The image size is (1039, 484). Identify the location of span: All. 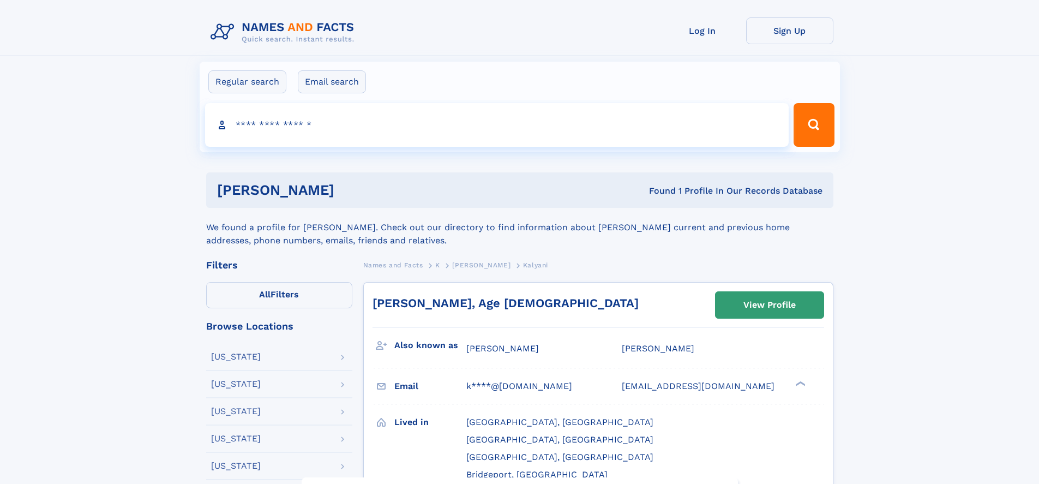
(264, 294).